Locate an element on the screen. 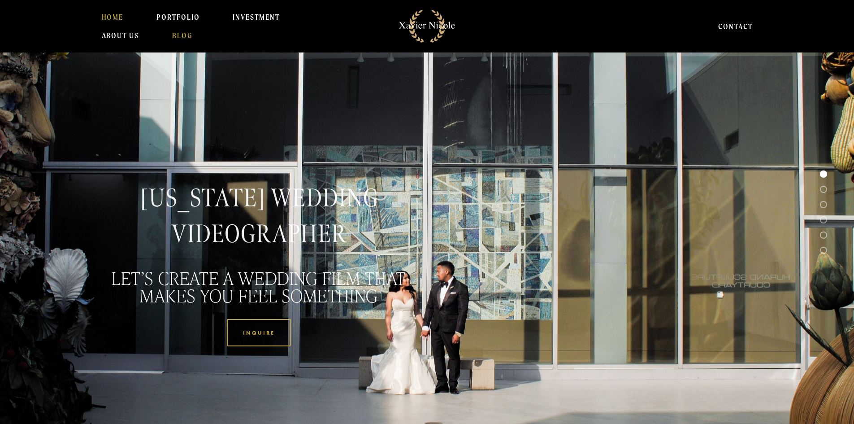 The width and height of the screenshot is (854, 424). a: CONTACT is located at coordinates (736, 26).